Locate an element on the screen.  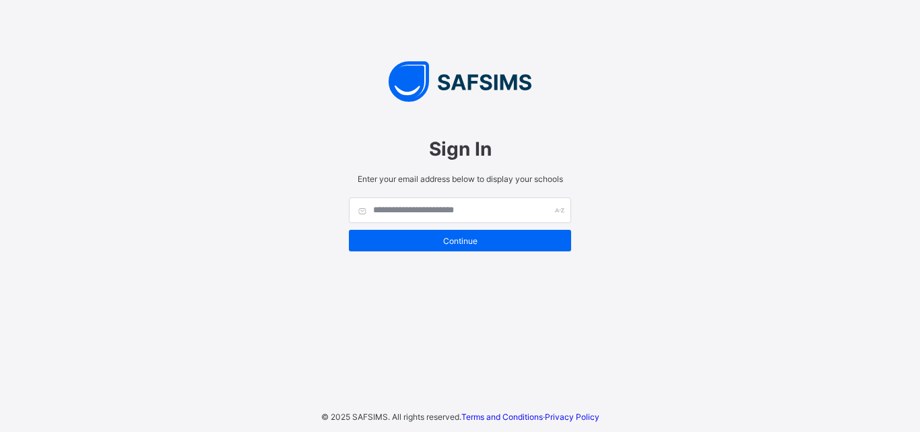
a: Privacy Policy is located at coordinates (572, 416).